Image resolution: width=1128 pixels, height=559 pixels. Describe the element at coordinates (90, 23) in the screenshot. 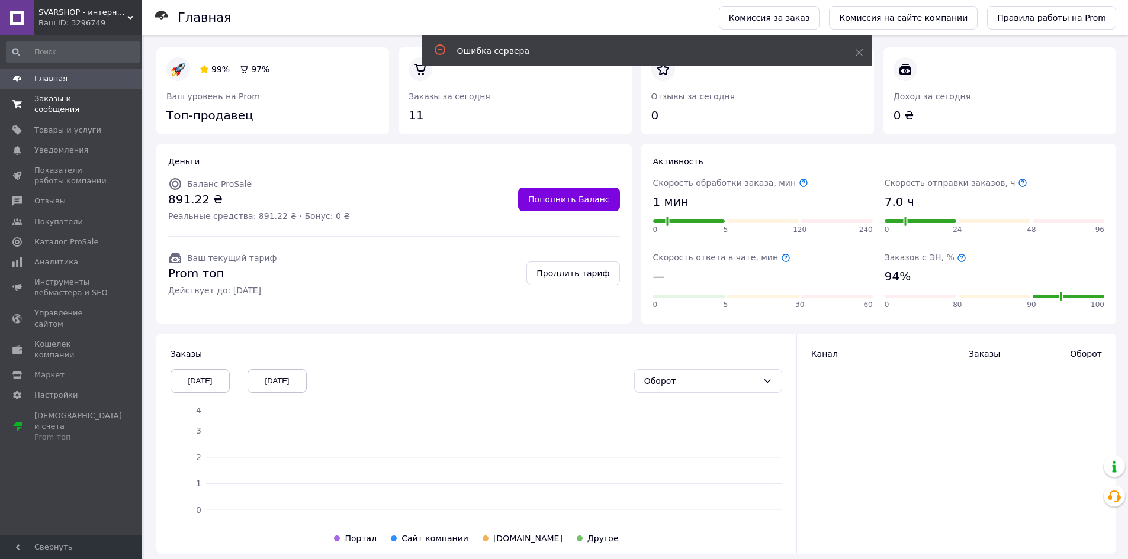

I see `div: Ваш ID: 3296749` at that location.